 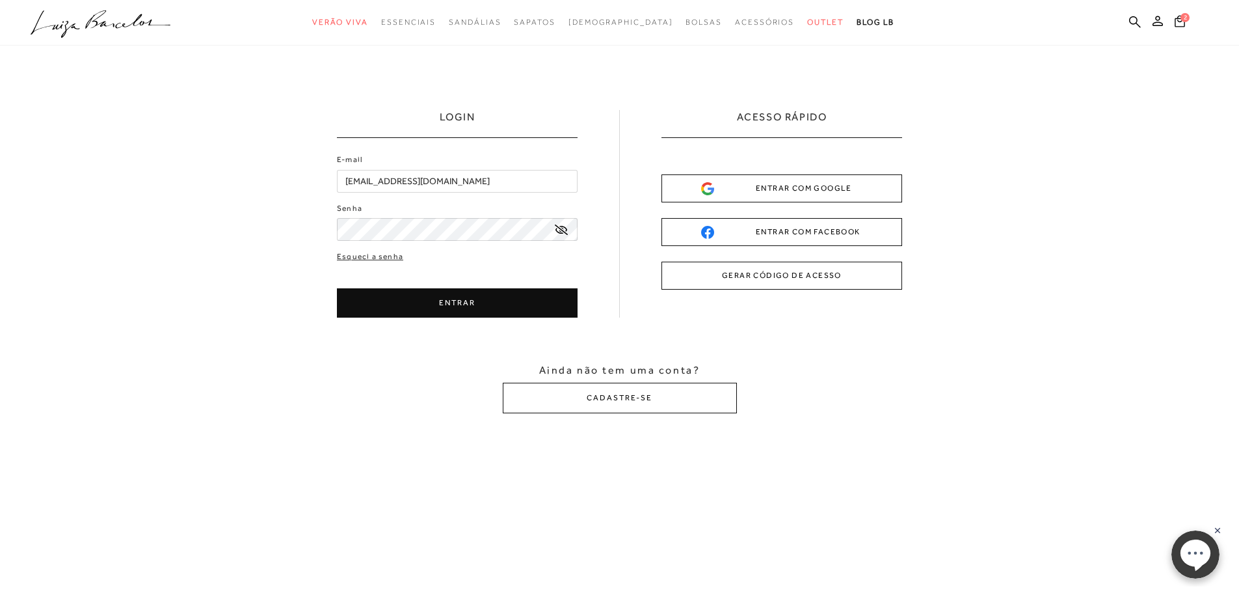 What do you see at coordinates (782, 124) in the screenshot?
I see `h2: ACESSO RÁPIDO` at bounding box center [782, 124].